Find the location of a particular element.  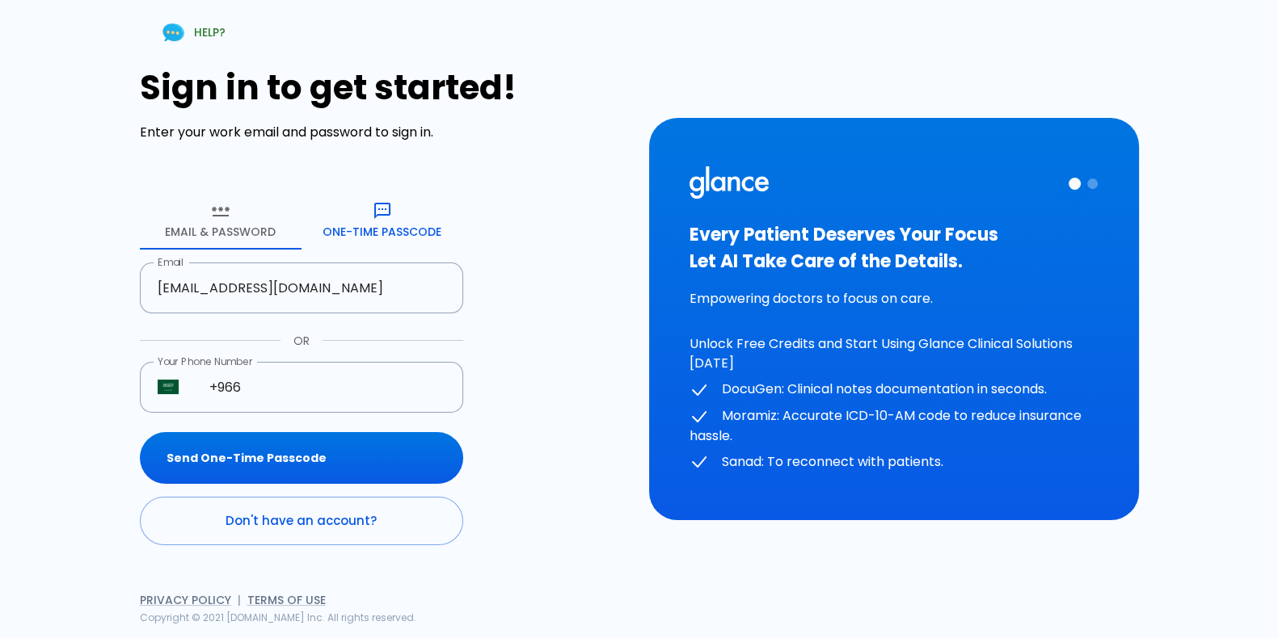

p: OR is located at coordinates (301, 341).